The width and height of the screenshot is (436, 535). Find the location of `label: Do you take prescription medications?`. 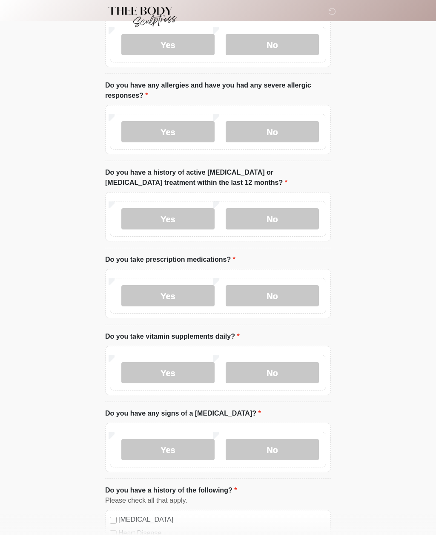

label: Do you take prescription medications? is located at coordinates (170, 260).